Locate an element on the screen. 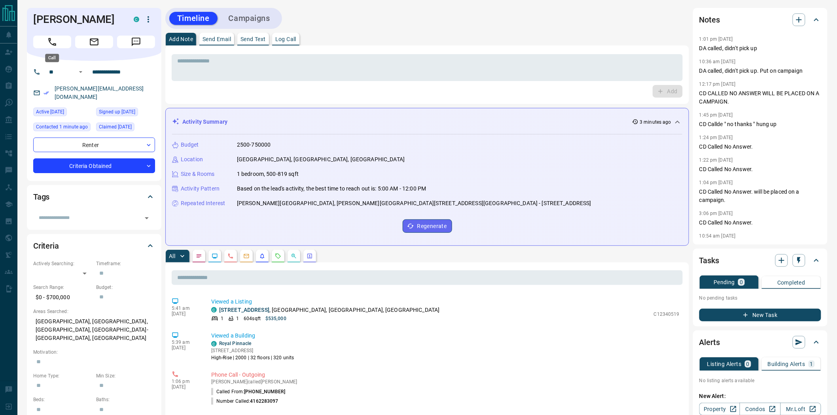 The height and width of the screenshot is (415, 837). p: 1 bedroom, 500-819 sqft is located at coordinates (268, 174).